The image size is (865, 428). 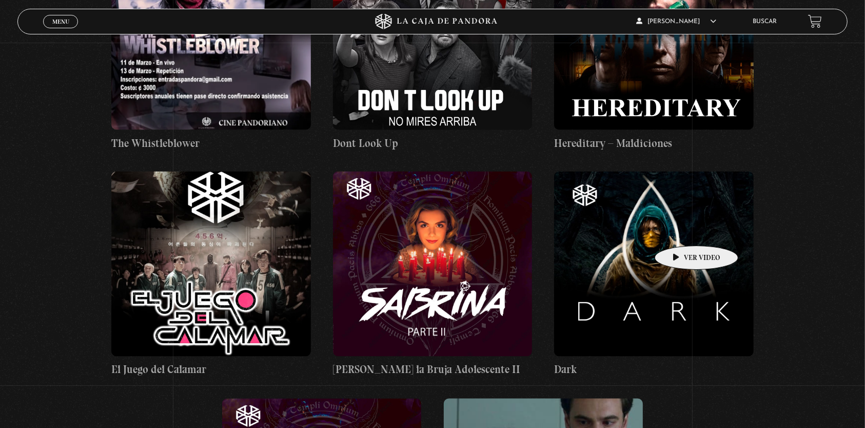 What do you see at coordinates (815, 21) in the screenshot?
I see `a: View your shopping cart` at bounding box center [815, 21].